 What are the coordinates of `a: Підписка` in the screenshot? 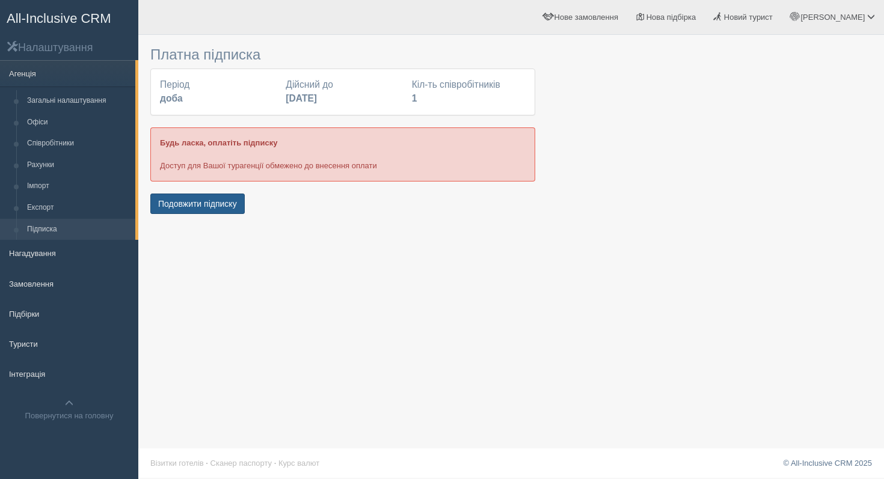 It's located at (78, 230).